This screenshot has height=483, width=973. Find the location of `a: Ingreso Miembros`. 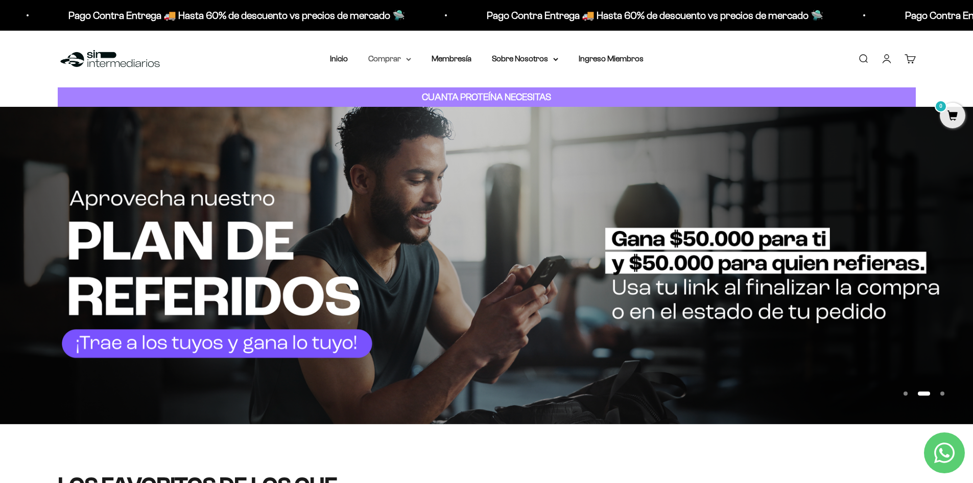

a: Ingreso Miembros is located at coordinates (611, 58).